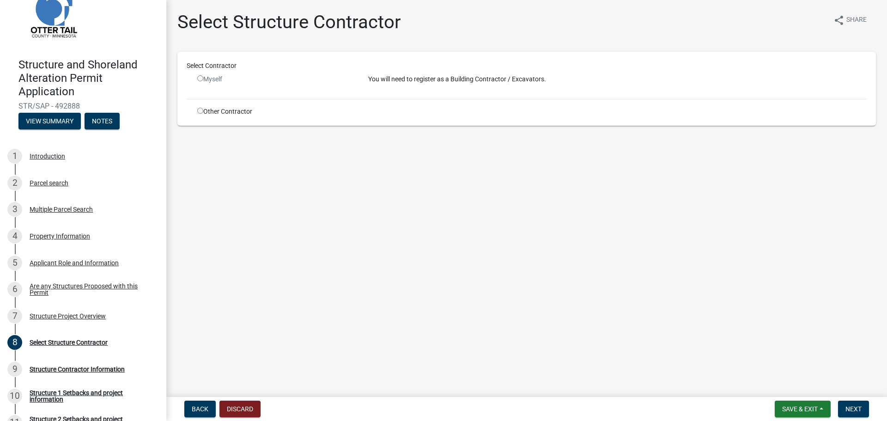 The height and width of the screenshot is (421, 887). I want to click on div: 1, so click(15, 156).